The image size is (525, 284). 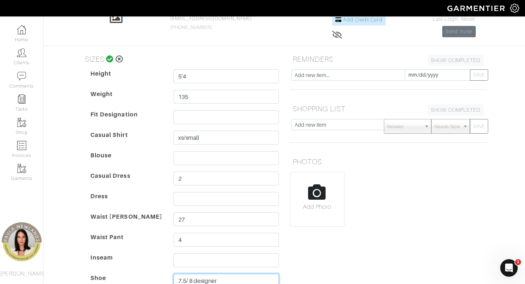 What do you see at coordinates (126, 120) in the screenshot?
I see `dt: Fit Designation` at bounding box center [126, 120].